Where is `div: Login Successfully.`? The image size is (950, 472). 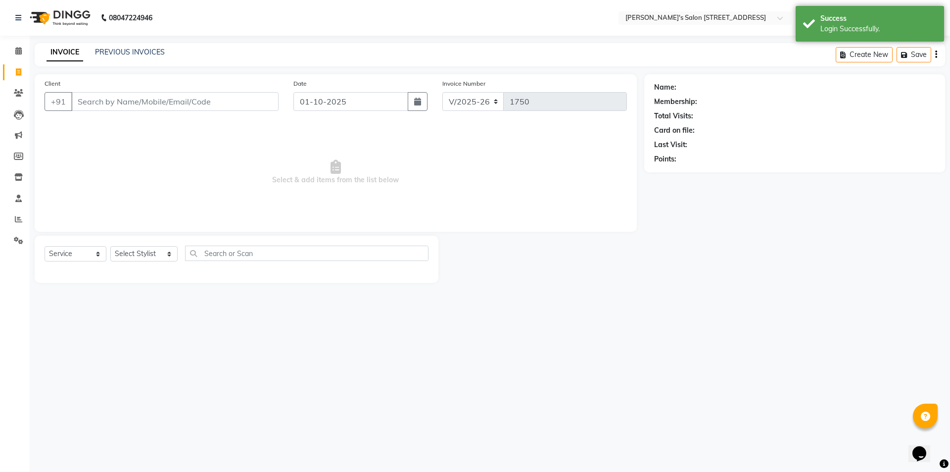
div: Login Successfully. is located at coordinates (879, 29).